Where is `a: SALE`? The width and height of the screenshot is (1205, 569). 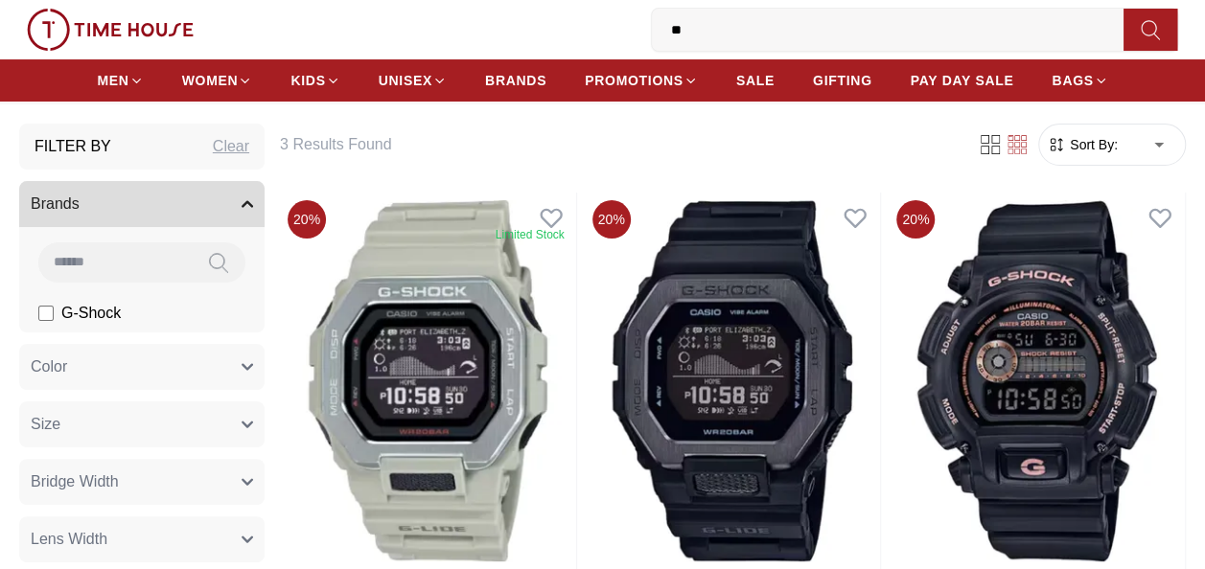
a: SALE is located at coordinates (755, 81).